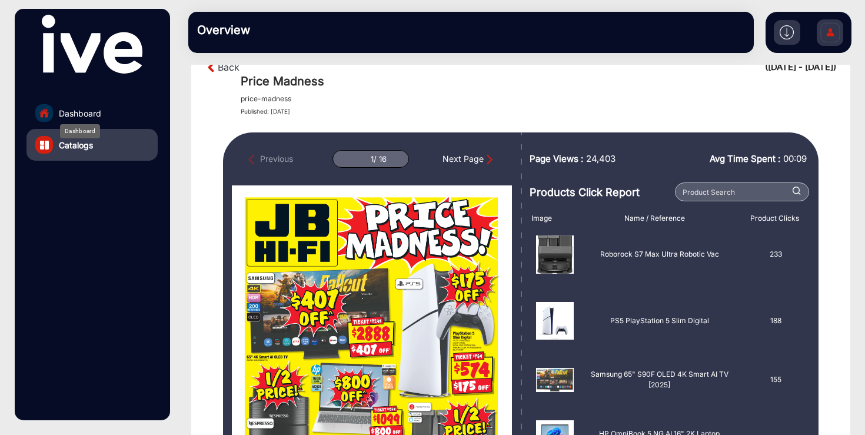  I want to click on img: prodSearch%20_white.svg, so click(796, 190).